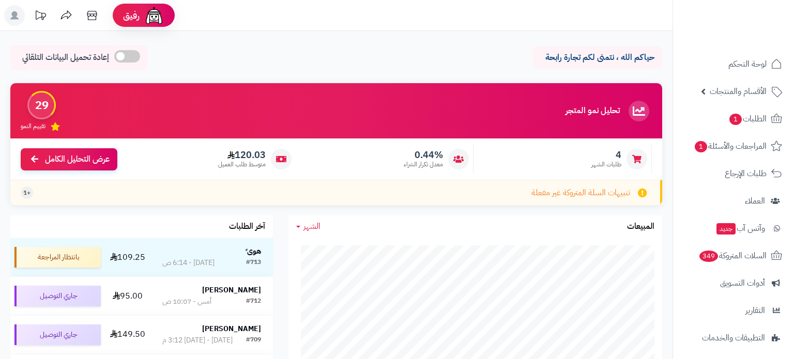 The image size is (794, 359). What do you see at coordinates (746, 174) in the screenshot?
I see `span: طلبات الإرجاع` at bounding box center [746, 174].